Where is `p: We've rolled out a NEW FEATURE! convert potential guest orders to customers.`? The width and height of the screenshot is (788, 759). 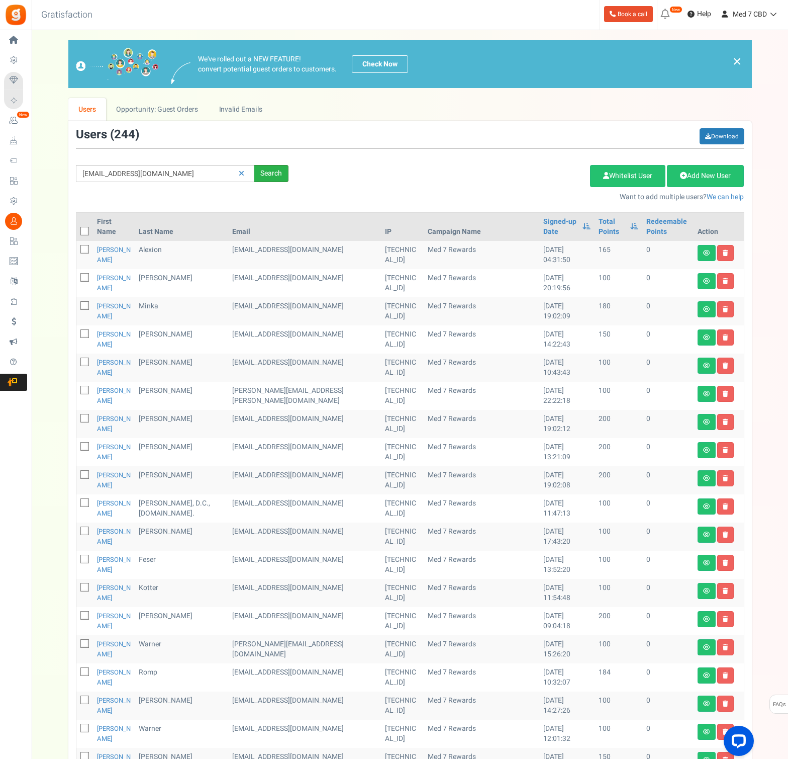 p: We've rolled out a NEW FEATURE! convert potential guest orders to customers. is located at coordinates (267, 64).